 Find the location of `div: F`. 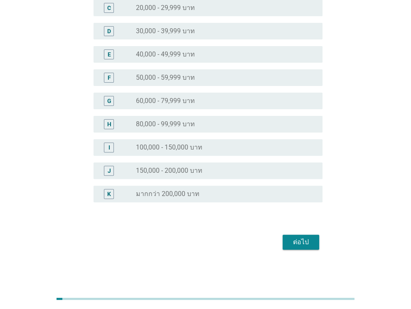

div: F is located at coordinates (109, 77).